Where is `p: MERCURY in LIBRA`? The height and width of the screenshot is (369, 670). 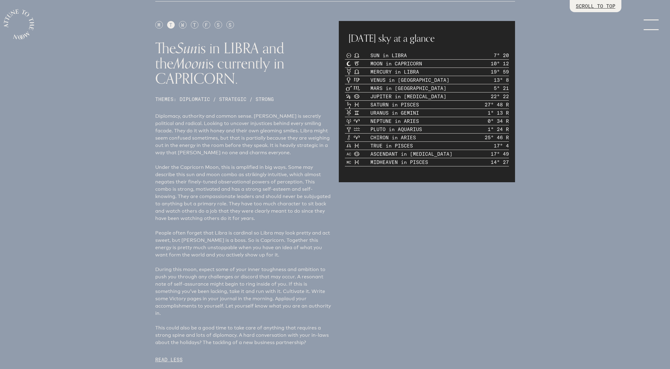
p: MERCURY in LIBRA is located at coordinates (395, 72).